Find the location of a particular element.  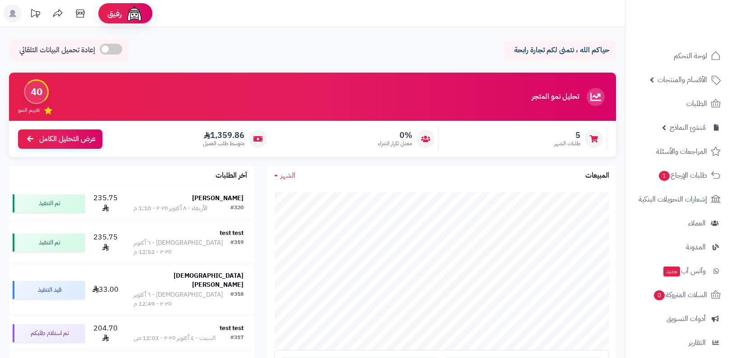

span: المدونة is located at coordinates (695, 247).